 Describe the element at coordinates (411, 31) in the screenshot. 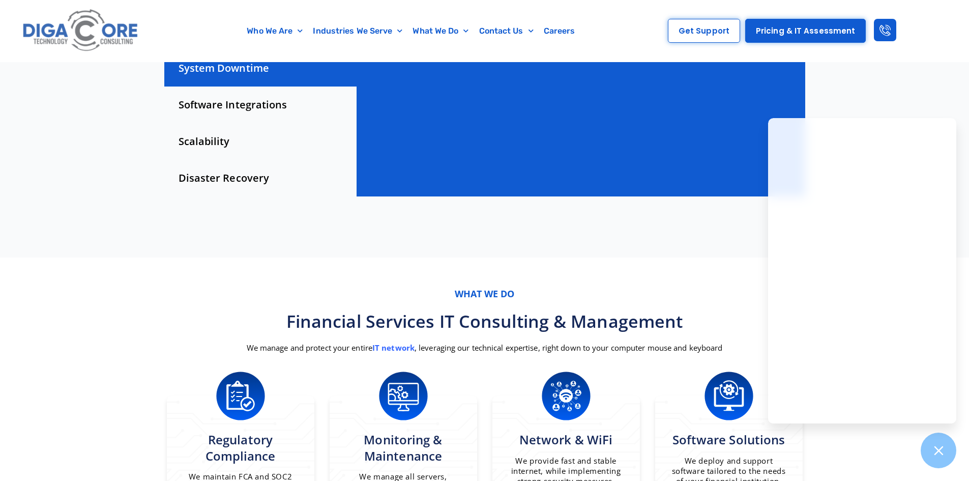

I see `nav: Menu` at that location.